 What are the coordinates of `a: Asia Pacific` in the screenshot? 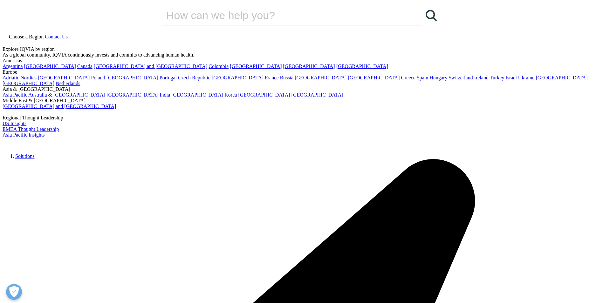 It's located at (15, 95).